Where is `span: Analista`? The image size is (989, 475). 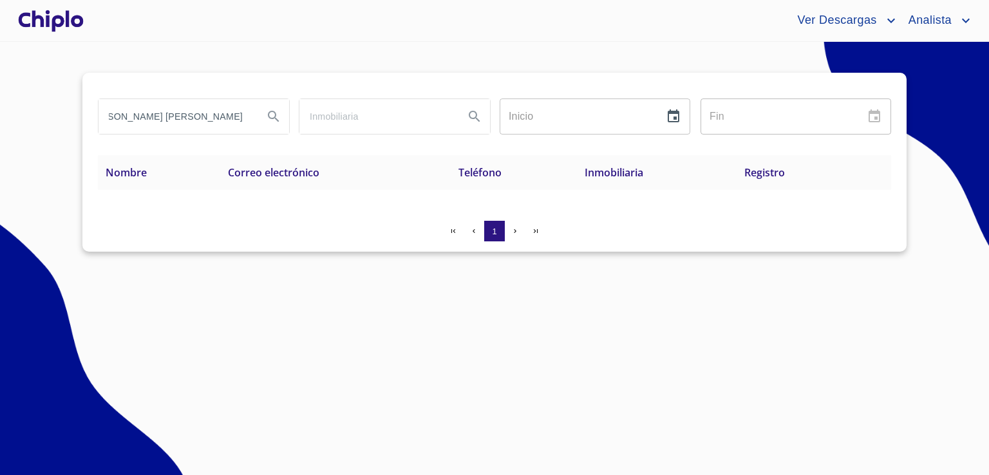 span: Analista is located at coordinates (929, 21).